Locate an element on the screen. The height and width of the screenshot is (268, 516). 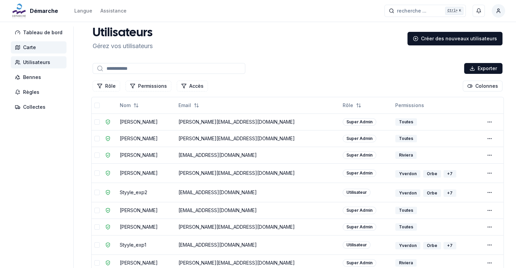
a: Tableau de bord is located at coordinates (40, 33).